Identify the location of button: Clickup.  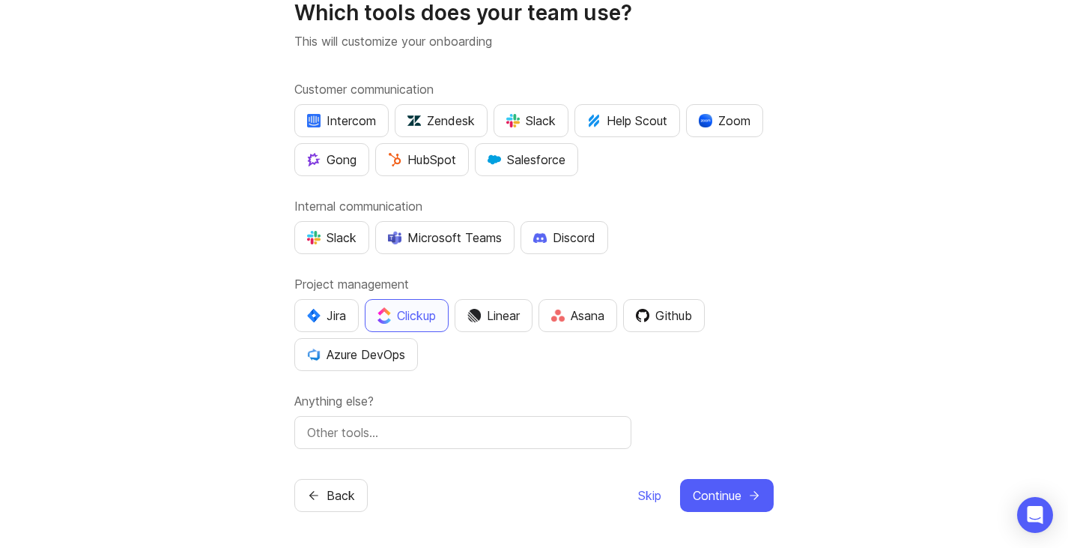
(407, 315).